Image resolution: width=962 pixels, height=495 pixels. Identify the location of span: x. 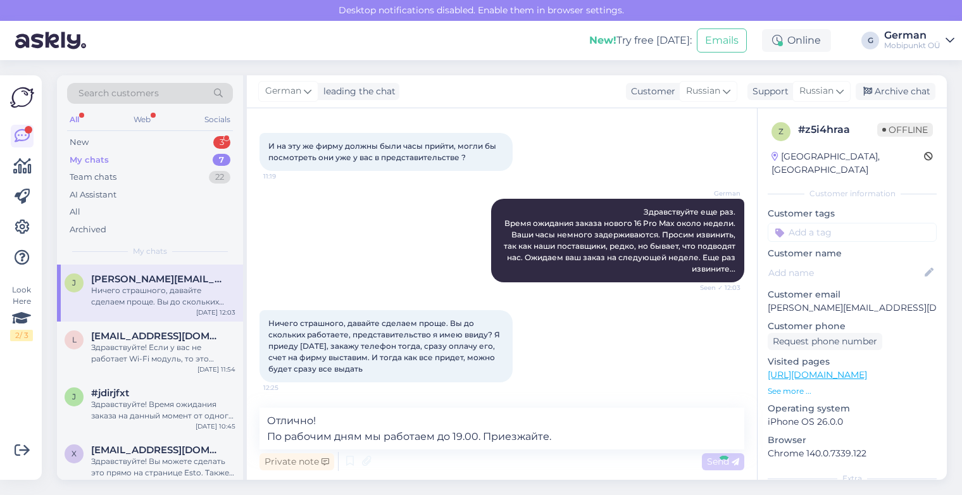
(74, 453).